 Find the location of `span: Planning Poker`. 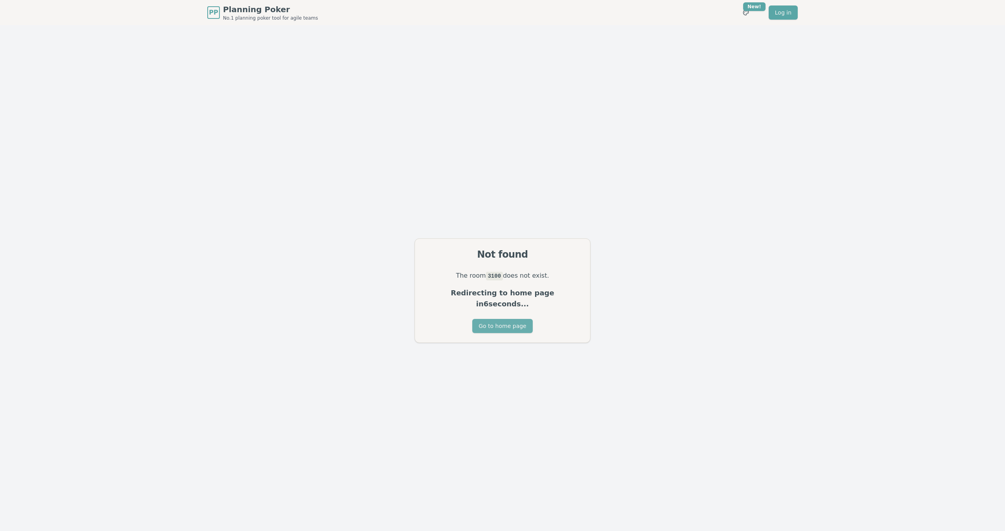

span: Planning Poker is located at coordinates (271, 9).